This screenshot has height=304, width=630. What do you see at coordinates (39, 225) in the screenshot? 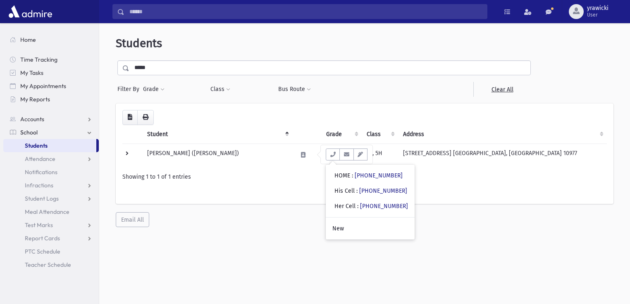
I see `span: Test Marks` at bounding box center [39, 225].